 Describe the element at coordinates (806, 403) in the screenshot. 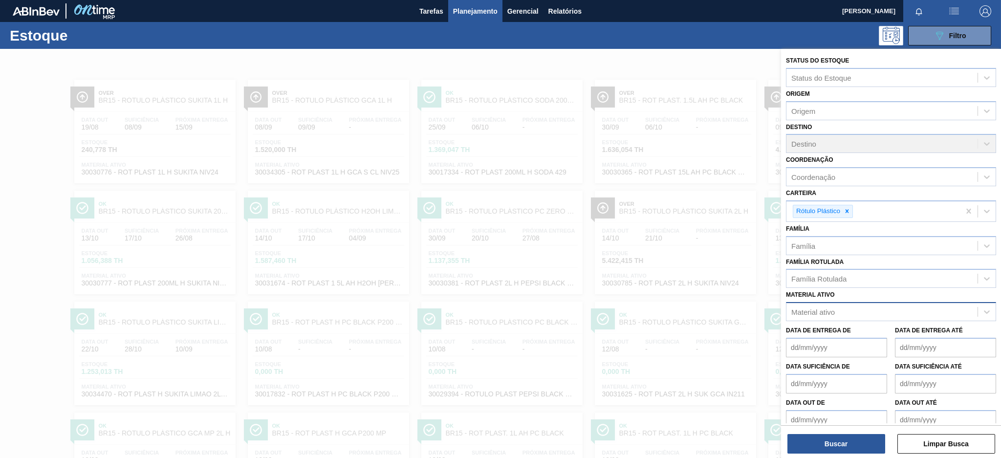

I see `label: Data out de` at that location.